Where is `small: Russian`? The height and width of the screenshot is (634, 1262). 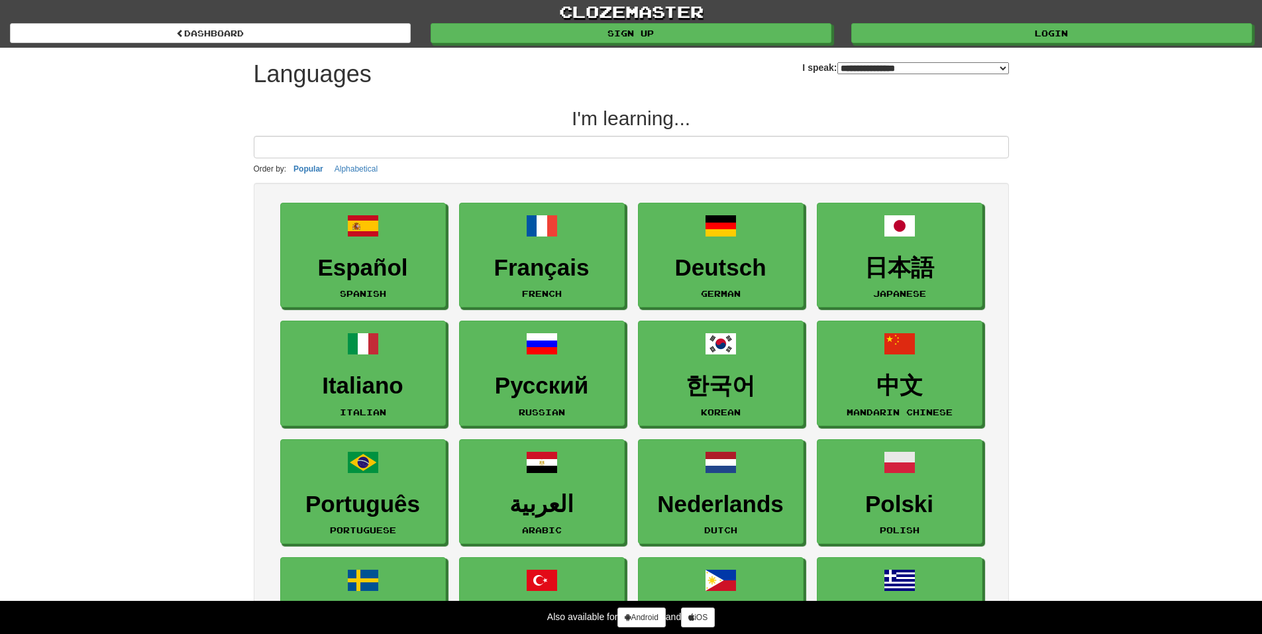 small: Russian is located at coordinates (542, 412).